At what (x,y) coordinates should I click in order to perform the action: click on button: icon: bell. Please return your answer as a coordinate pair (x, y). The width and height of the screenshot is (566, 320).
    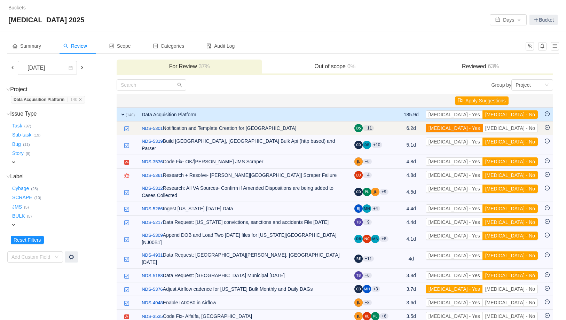
    Looking at the image, I should click on (542, 46).